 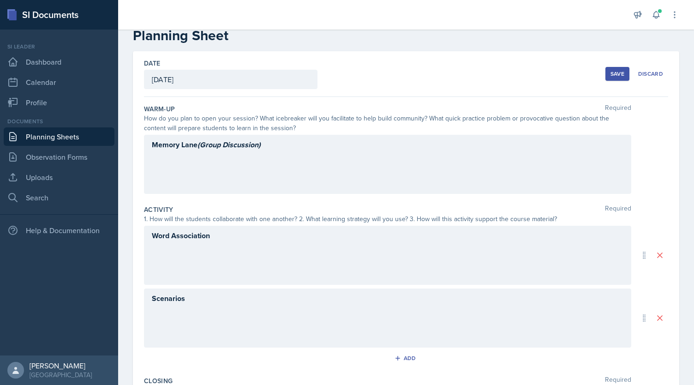 What do you see at coordinates (388, 219) in the screenshot?
I see `div: 1. How will the students collaborate with one another? 2. What learning strategy will you use? 3....` at bounding box center [388, 219].